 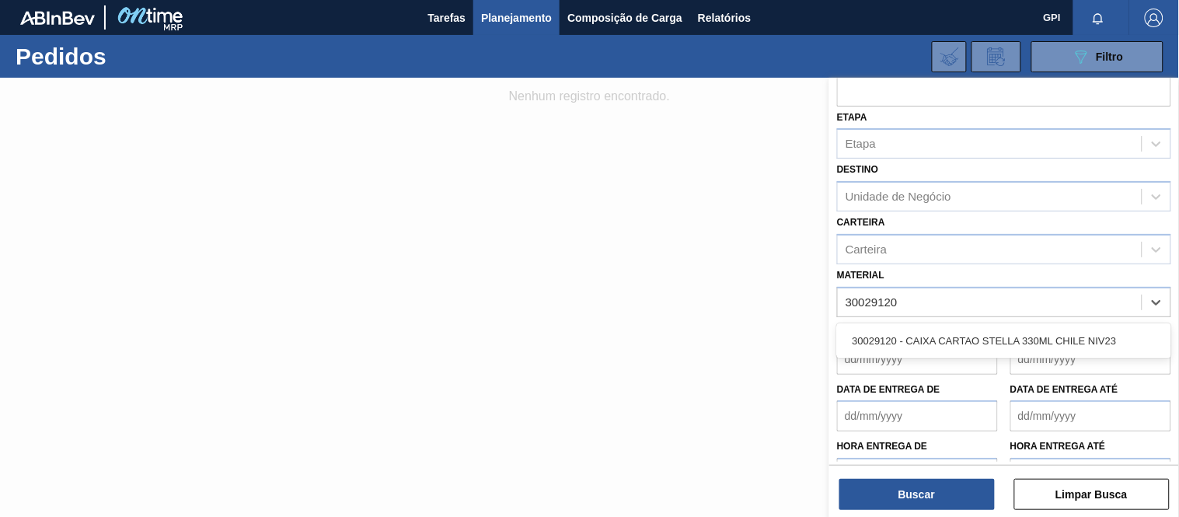 I want to click on button: Notificações, so click(x=1098, y=18).